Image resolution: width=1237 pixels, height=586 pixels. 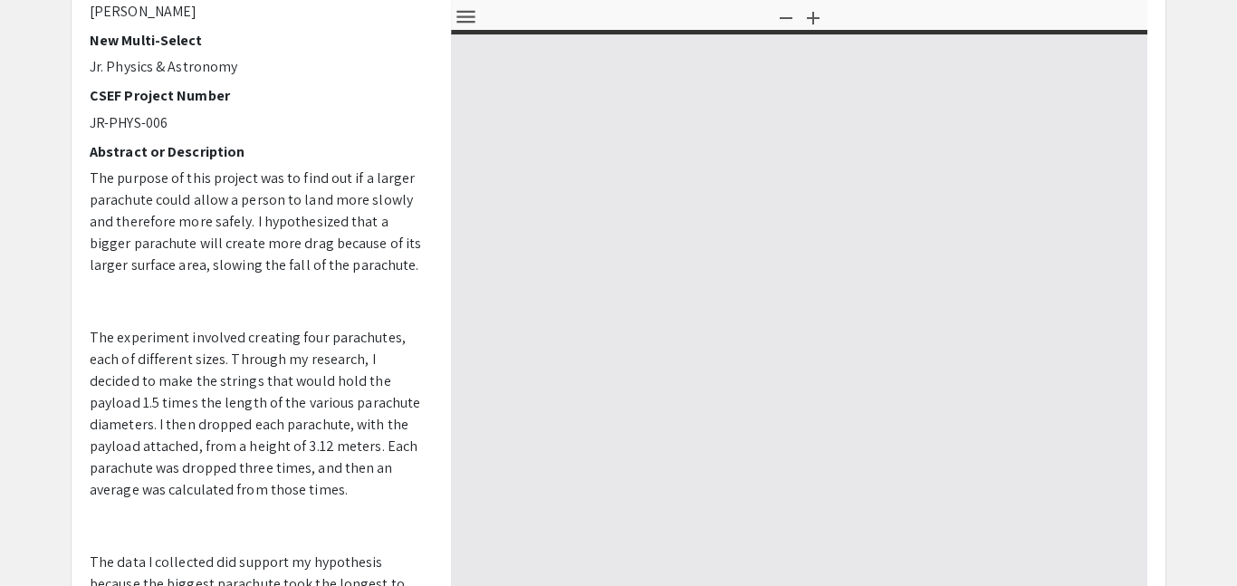 I want to click on button: Tools, so click(x=465, y=16).